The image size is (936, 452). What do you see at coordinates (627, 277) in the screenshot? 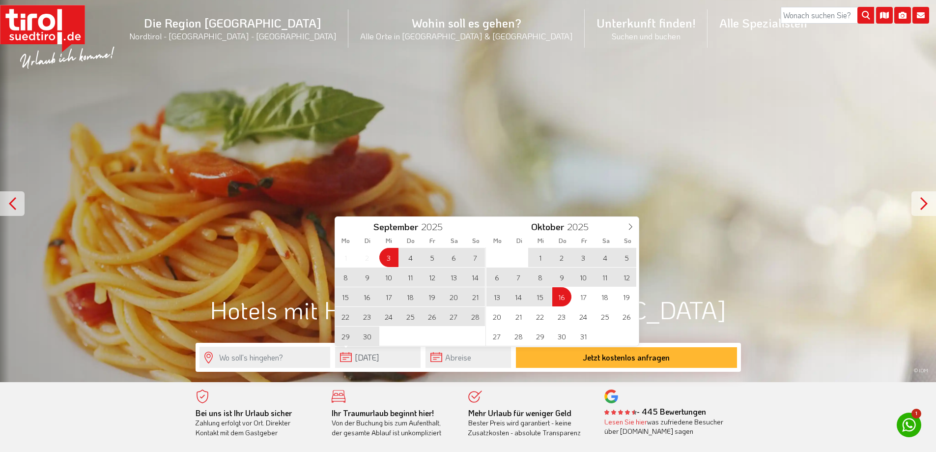
I see `span: Oktober 12, 2025` at bounding box center [627, 277].